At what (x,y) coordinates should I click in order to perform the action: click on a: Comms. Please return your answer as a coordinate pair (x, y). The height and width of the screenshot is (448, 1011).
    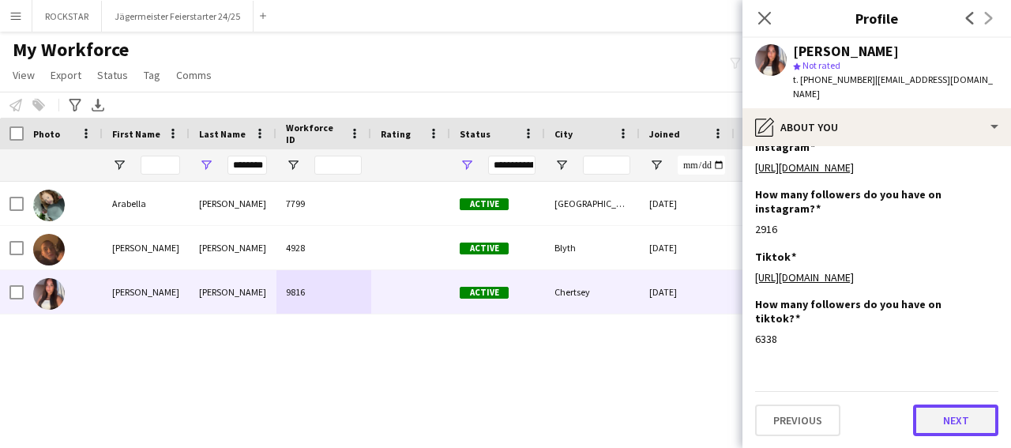
    Looking at the image, I should click on (194, 75).